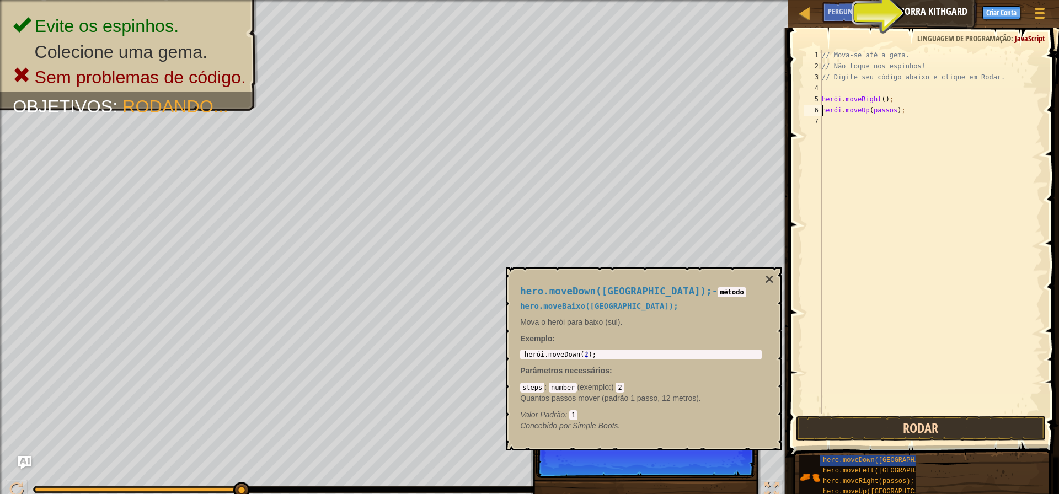  What do you see at coordinates (532, 388) in the screenshot?
I see `code: steps` at bounding box center [532, 388].